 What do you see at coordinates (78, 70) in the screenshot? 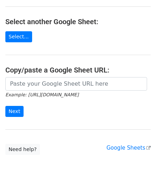
I see `h4: Copy/paste a Google Sheet URL:` at bounding box center [78, 70].